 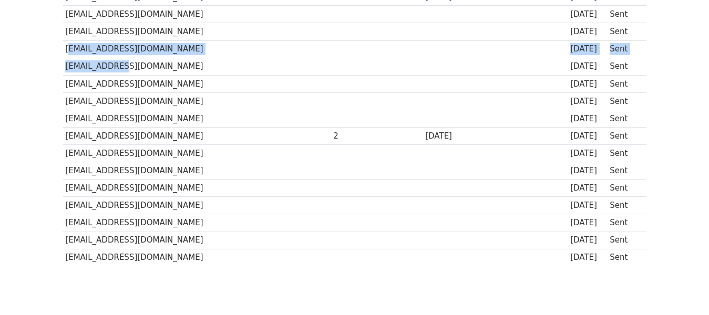 I want to click on div: 2, so click(x=354, y=136).